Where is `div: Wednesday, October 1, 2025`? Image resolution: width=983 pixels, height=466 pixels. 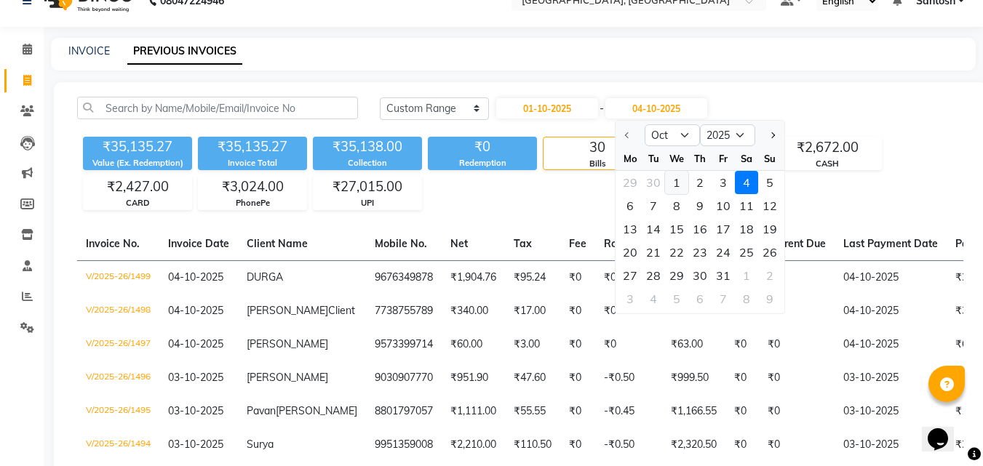 div: Wednesday, October 1, 2025 is located at coordinates (677, 183).